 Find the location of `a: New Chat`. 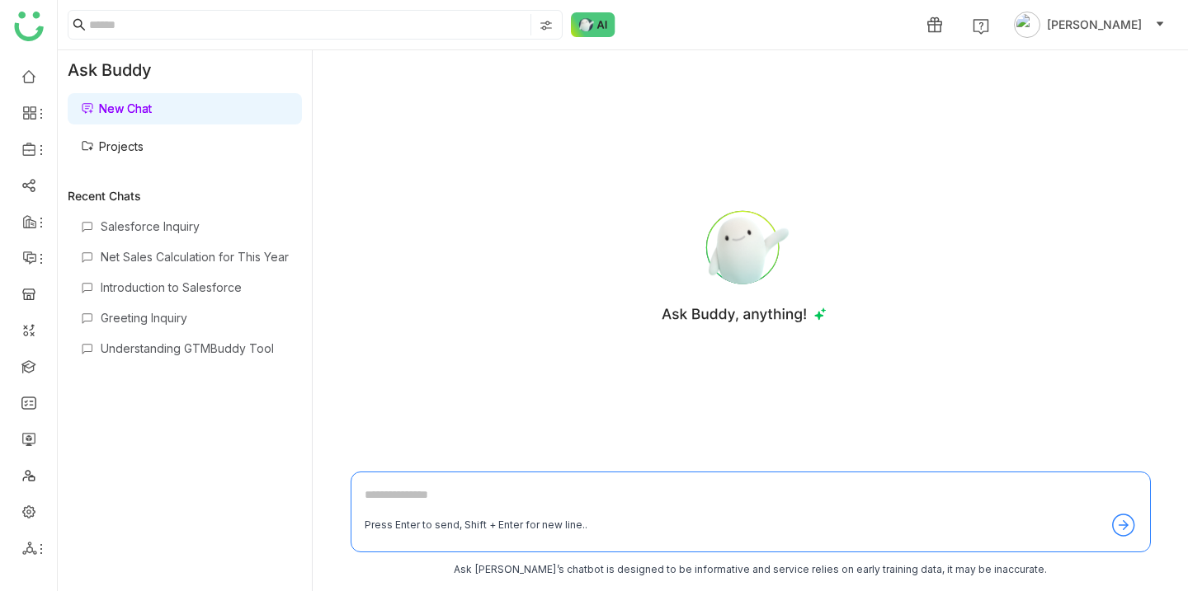

a: New Chat is located at coordinates (116, 108).